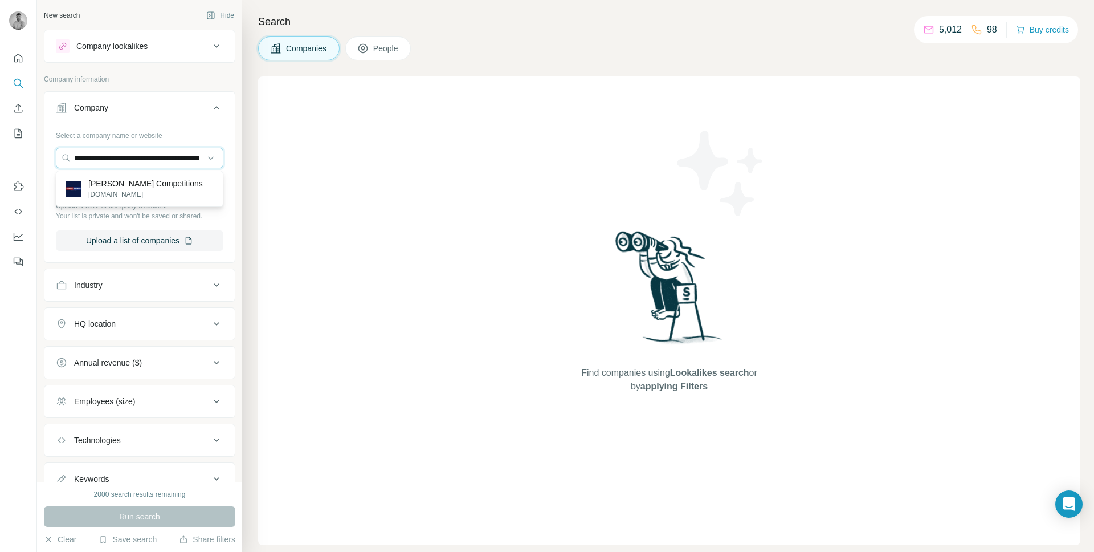 This screenshot has width=1094, height=552. What do you see at coordinates (95, 324) in the screenshot?
I see `div: HQ location` at bounding box center [95, 324].